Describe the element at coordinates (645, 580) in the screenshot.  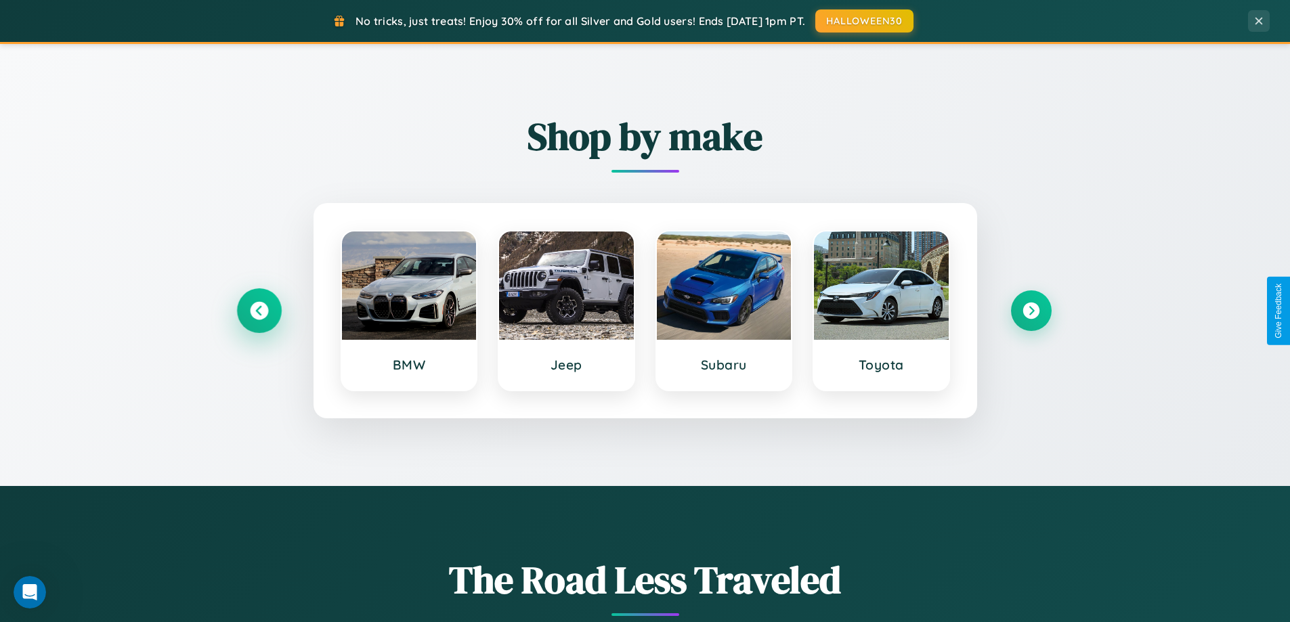
I see `h1: The Road Less Traveled` at that location.